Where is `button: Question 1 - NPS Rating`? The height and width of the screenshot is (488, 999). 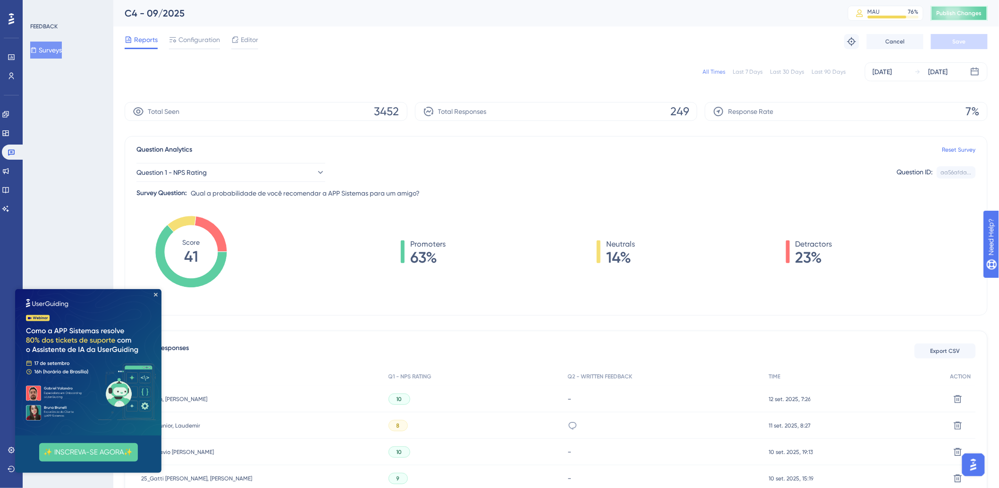
button: Question 1 - NPS Rating is located at coordinates (231, 172).